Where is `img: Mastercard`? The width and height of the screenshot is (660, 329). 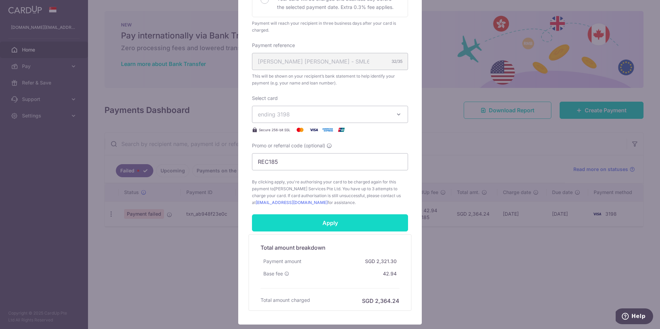 img: Mastercard is located at coordinates (300, 130).